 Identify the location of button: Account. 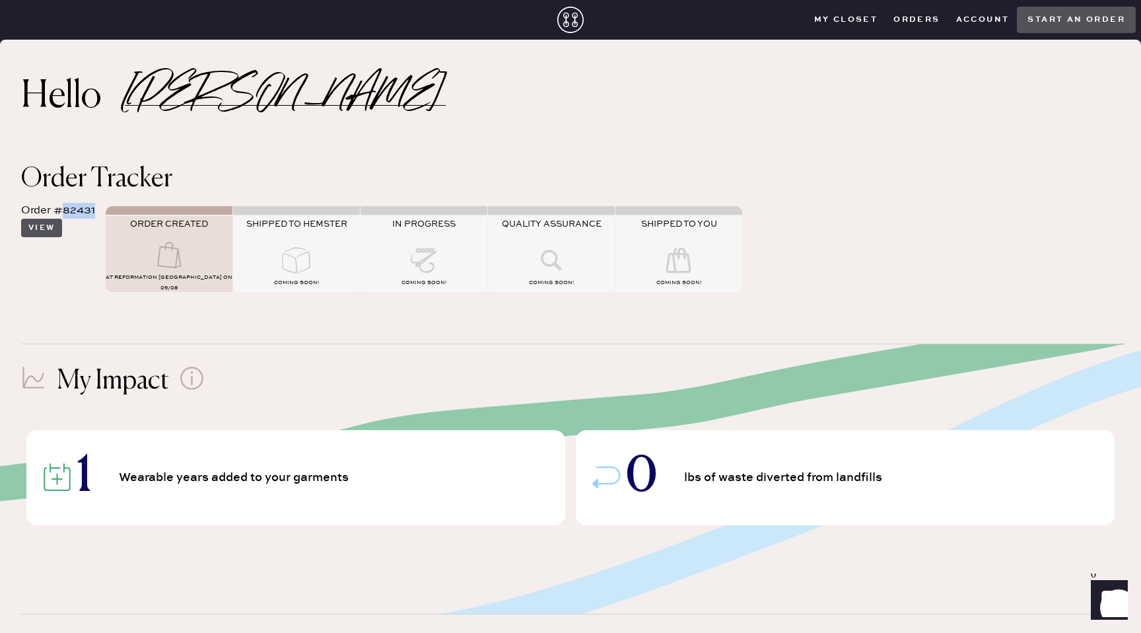
(983, 20).